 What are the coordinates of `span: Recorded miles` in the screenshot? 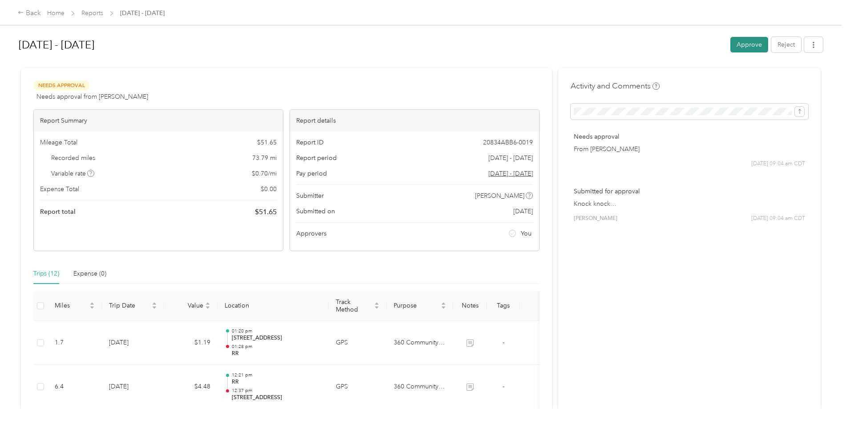 It's located at (73, 158).